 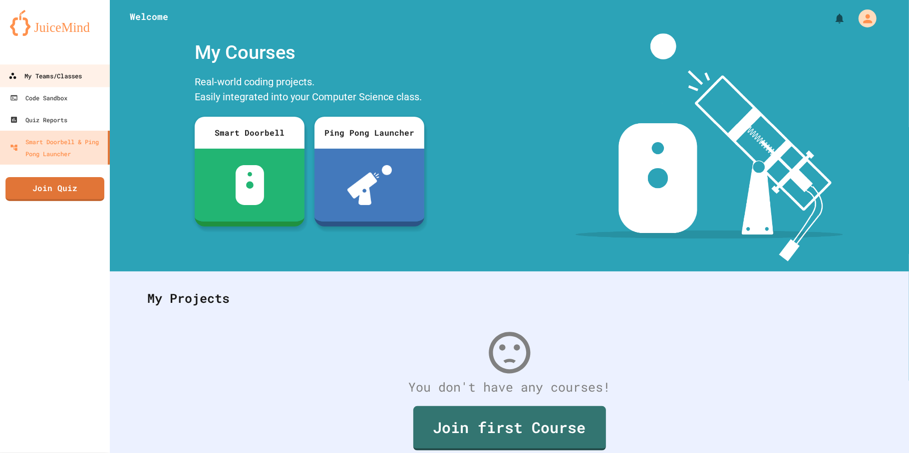 What do you see at coordinates (250, 185) in the screenshot?
I see `img: sdb-white.svg` at bounding box center [250, 185].